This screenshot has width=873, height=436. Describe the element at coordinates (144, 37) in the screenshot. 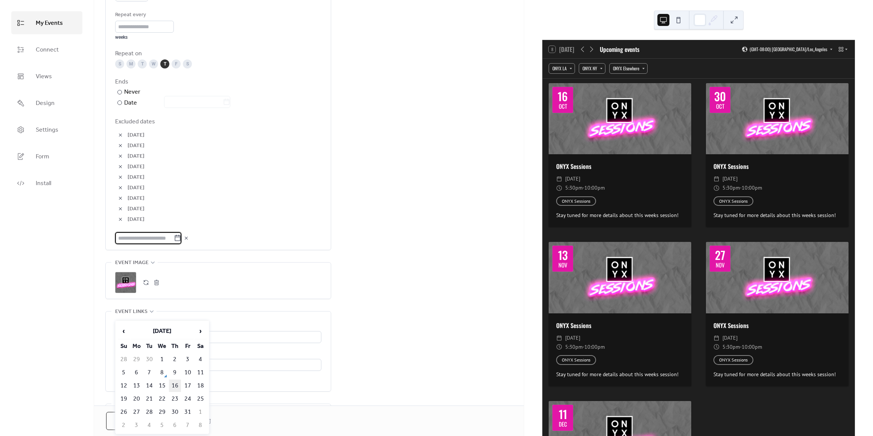

I see `div: weeks` at that location.